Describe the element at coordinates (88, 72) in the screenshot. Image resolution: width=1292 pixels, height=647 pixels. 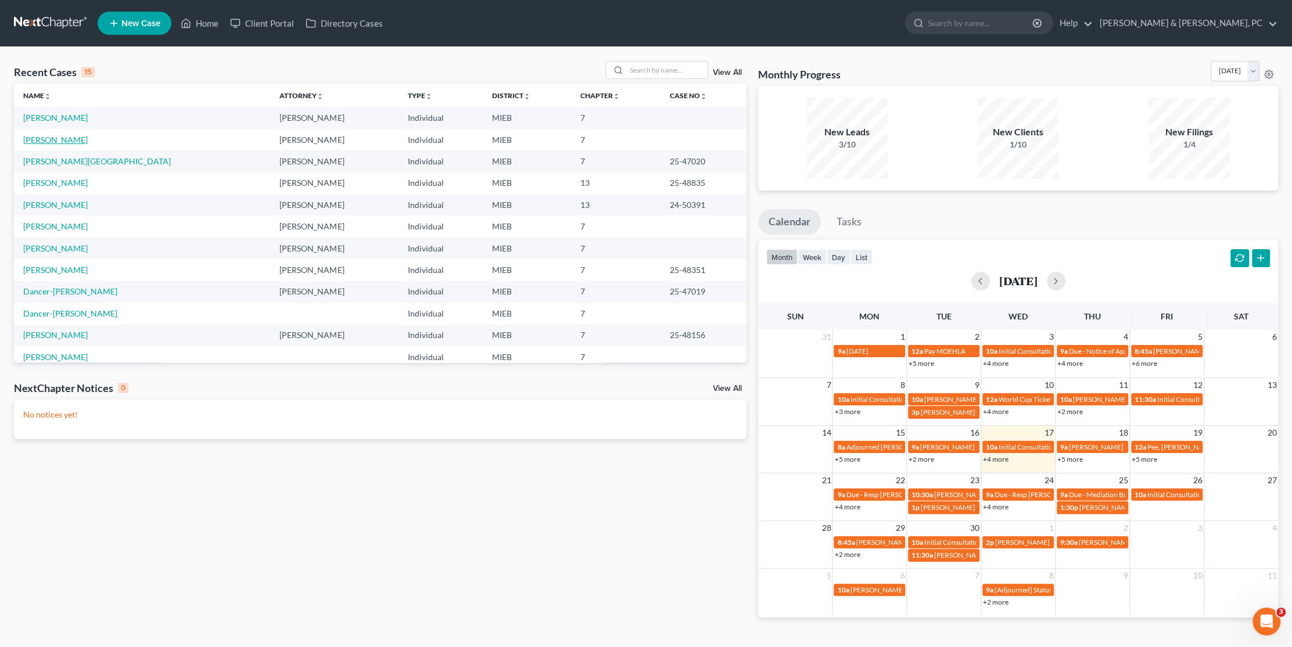
I see `div: 15` at that location.